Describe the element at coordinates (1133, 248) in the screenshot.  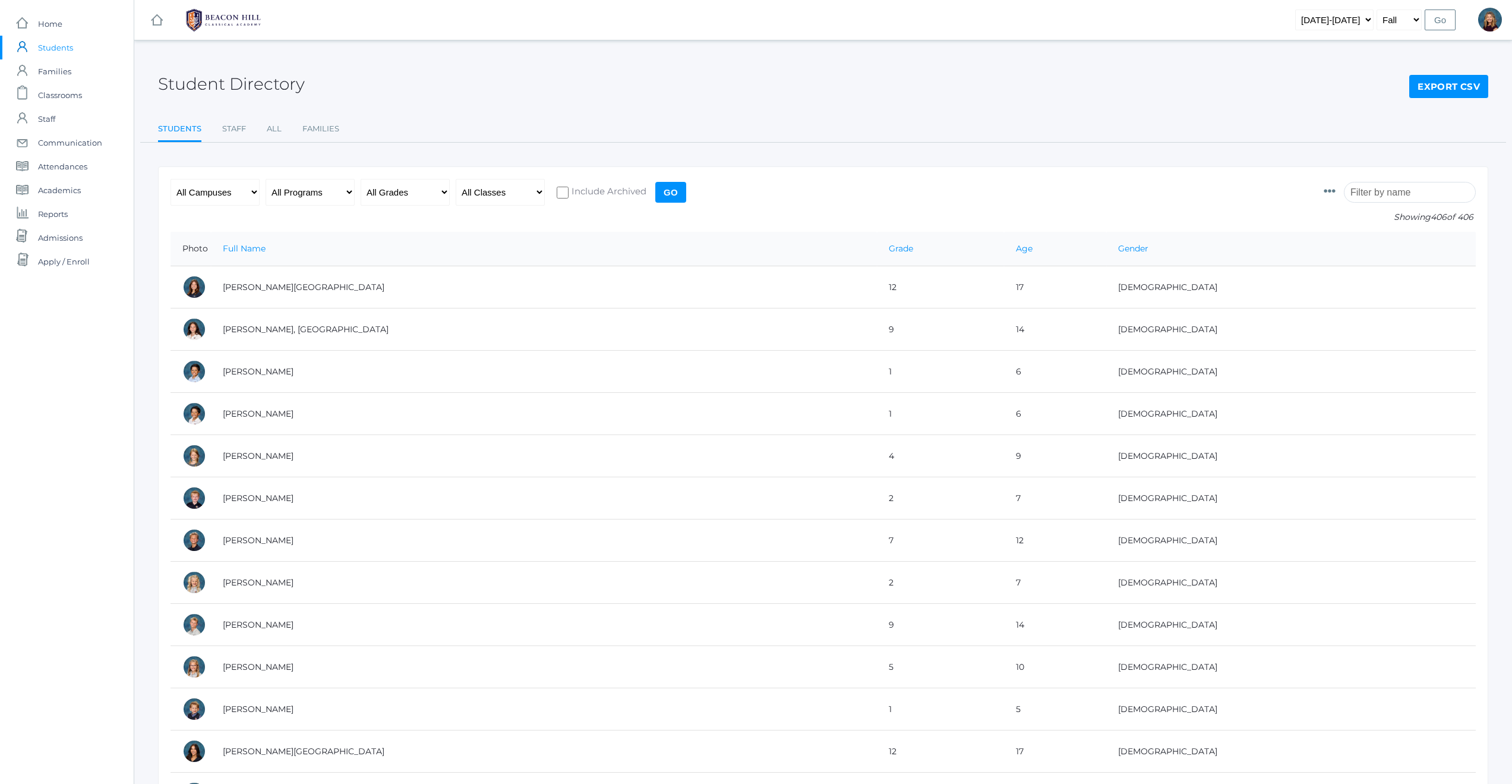
I see `a: Gender` at that location.